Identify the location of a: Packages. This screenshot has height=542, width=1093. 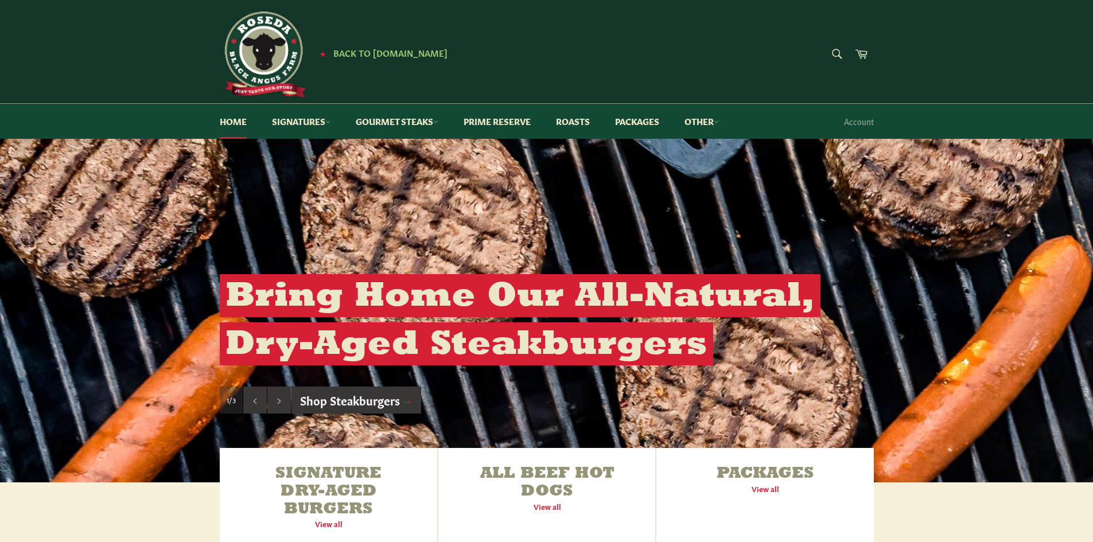
(637, 121).